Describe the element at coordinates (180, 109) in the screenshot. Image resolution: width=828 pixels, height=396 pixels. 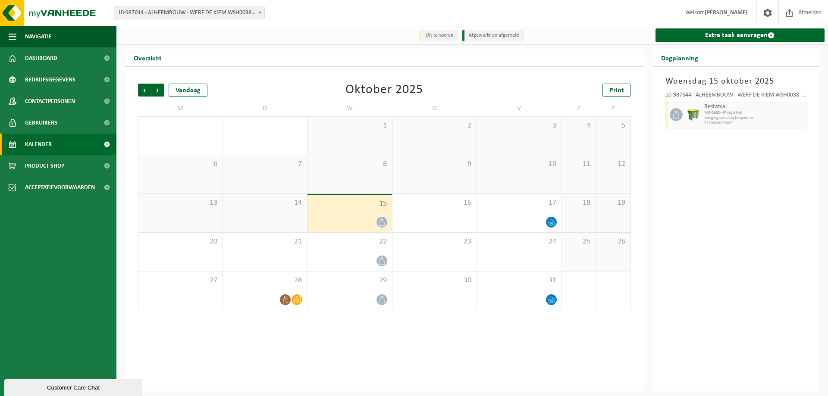
I see `td: M` at that location.